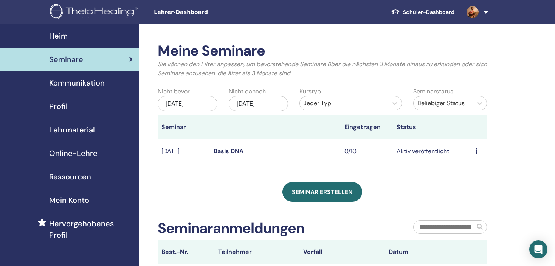 The width and height of the screenshot is (555, 266). Describe the element at coordinates (423, 12) in the screenshot. I see `a: Schüler-Dashboard` at that location.